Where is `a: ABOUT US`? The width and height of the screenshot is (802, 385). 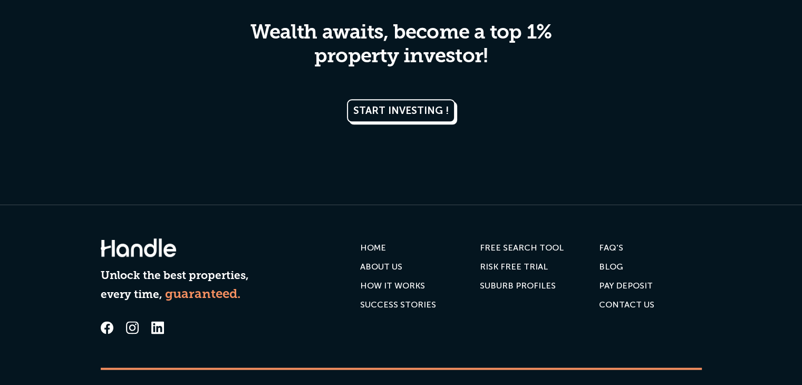 a: ABOUT US is located at coordinates (381, 267).